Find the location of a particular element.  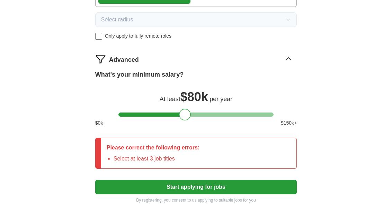

li: Select at least 3 job titles is located at coordinates (156, 159).